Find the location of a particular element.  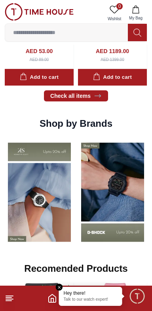

h2: Shop by Brands is located at coordinates (76, 124).